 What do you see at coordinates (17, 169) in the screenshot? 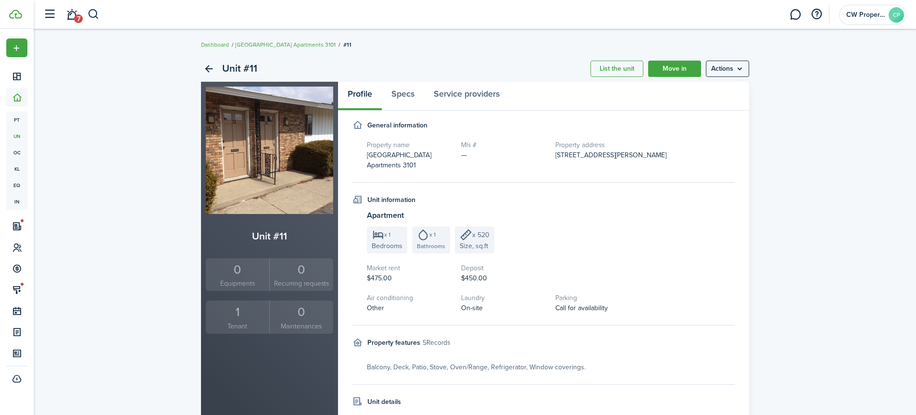
I see `a: kl` at bounding box center [17, 169].